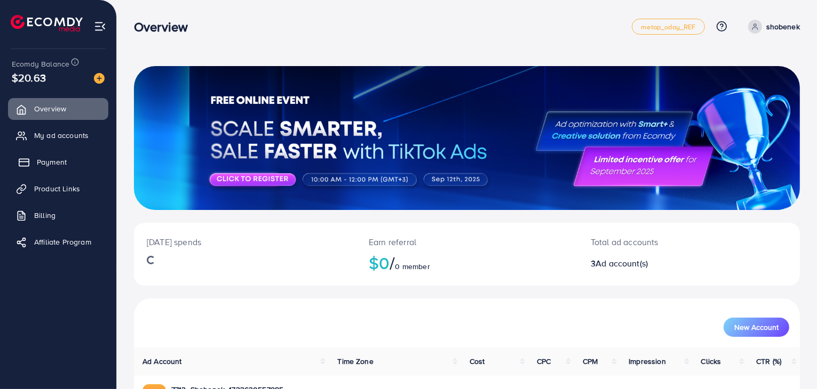 This screenshot has width=817, height=389. What do you see at coordinates (46, 23) in the screenshot?
I see `img: logo` at bounding box center [46, 23].